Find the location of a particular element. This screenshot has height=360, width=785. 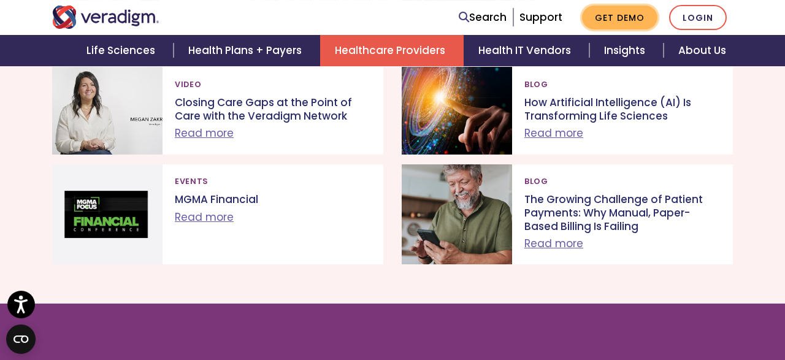

a: Healthcare Providers is located at coordinates (392, 50).